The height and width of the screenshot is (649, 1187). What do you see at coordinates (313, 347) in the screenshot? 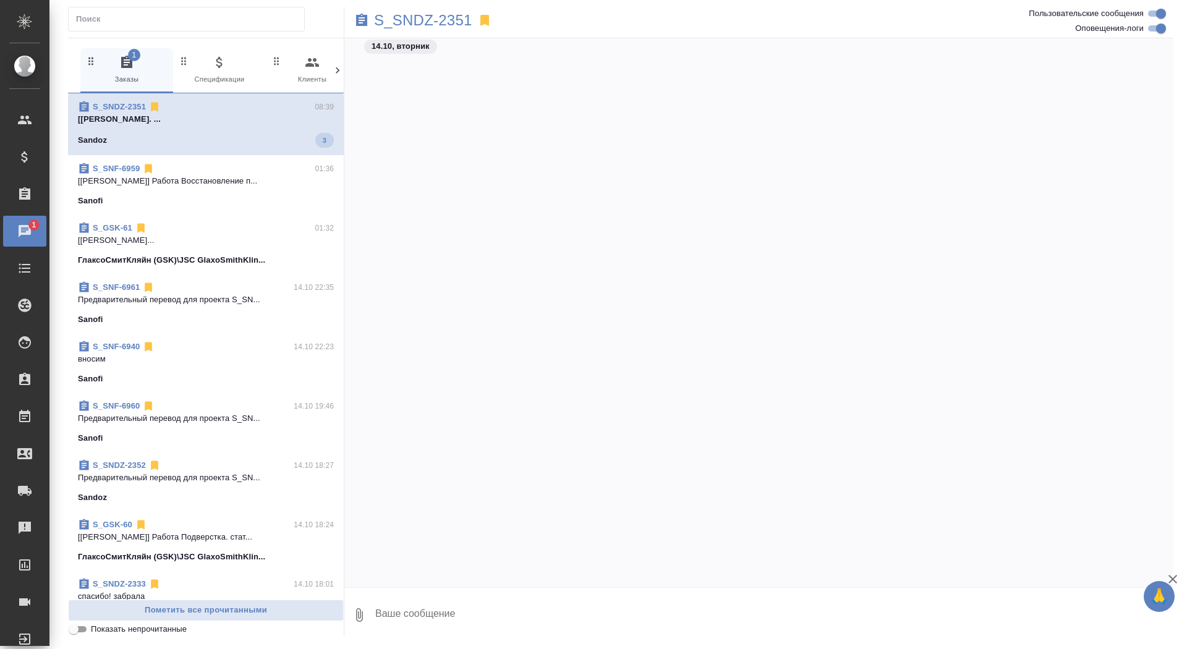
I see `p: 14.10 22:23` at bounding box center [313, 347].